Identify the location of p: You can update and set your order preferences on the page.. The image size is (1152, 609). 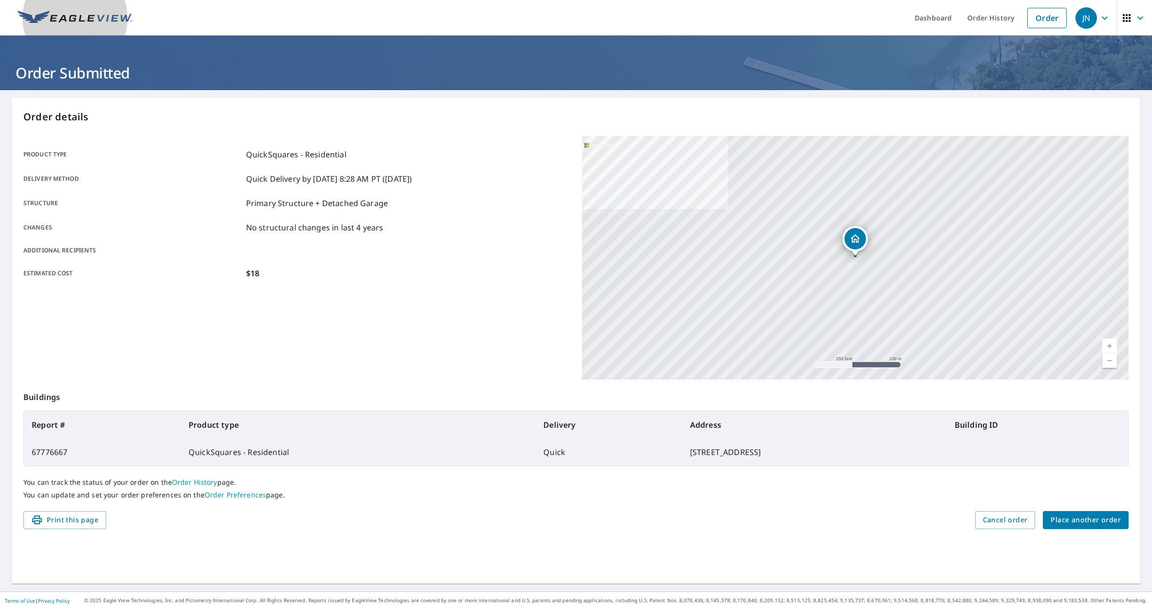
(576, 495).